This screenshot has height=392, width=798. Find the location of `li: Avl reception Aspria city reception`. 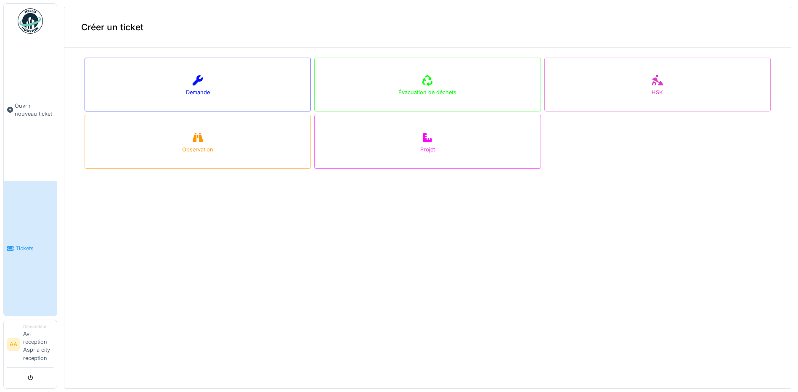

li: Avl reception Aspria city reception is located at coordinates (38, 344).